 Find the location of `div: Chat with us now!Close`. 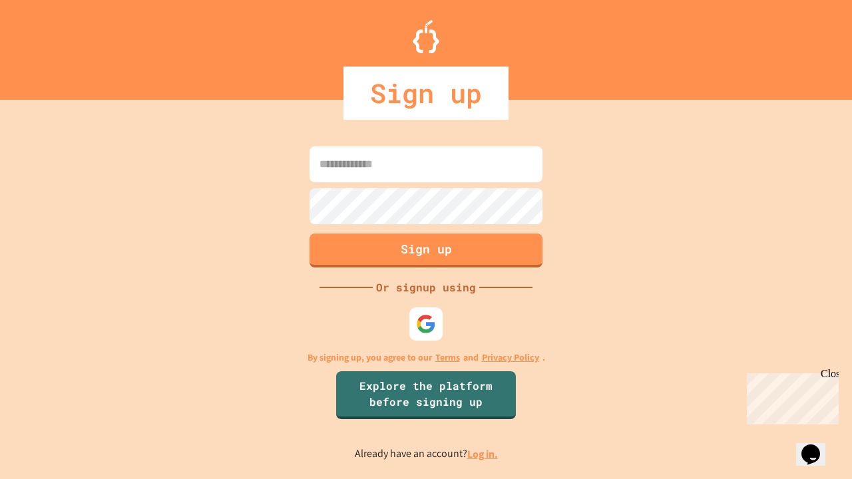

div: Chat with us now!Close is located at coordinates (49, 45).